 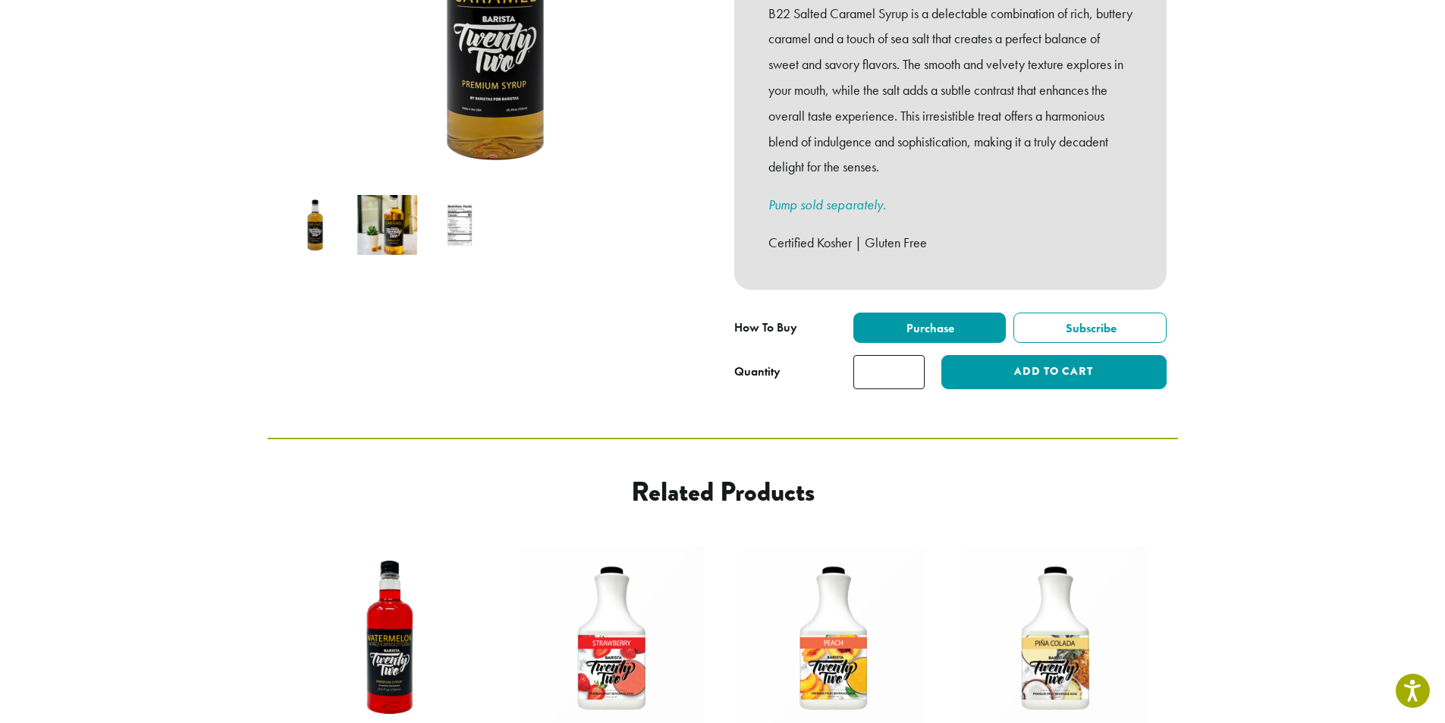 What do you see at coordinates (929, 328) in the screenshot?
I see `span: Purchase` at bounding box center [929, 328].